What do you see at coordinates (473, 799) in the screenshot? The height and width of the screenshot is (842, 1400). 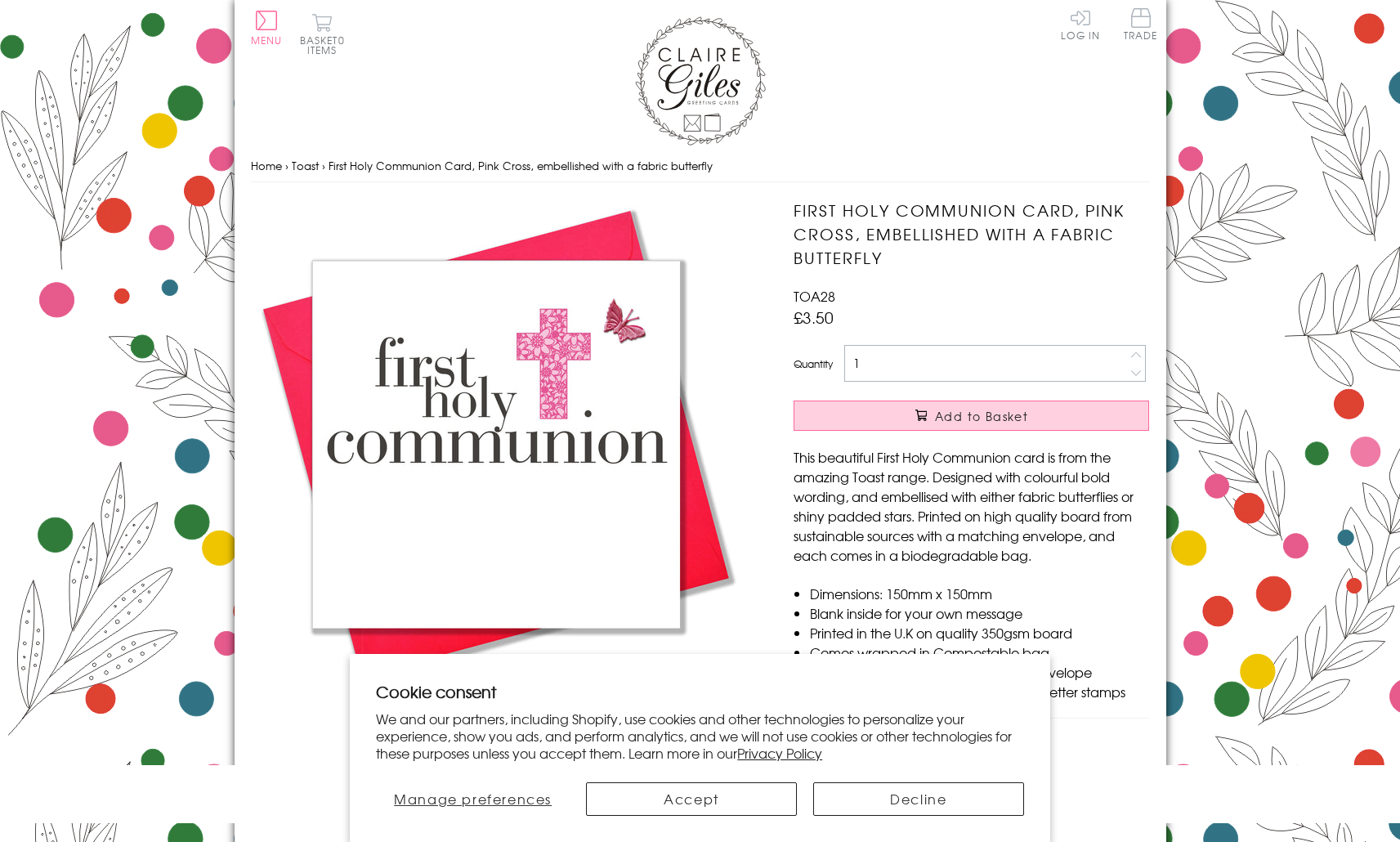 I see `button: Manage preferences` at bounding box center [473, 799].